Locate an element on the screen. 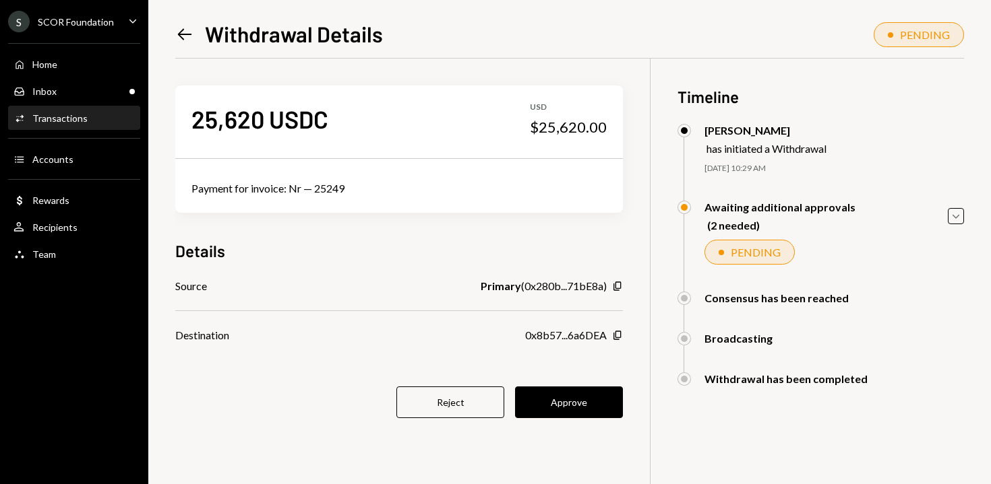  div: Consensus has been reached is located at coordinates (776, 298).